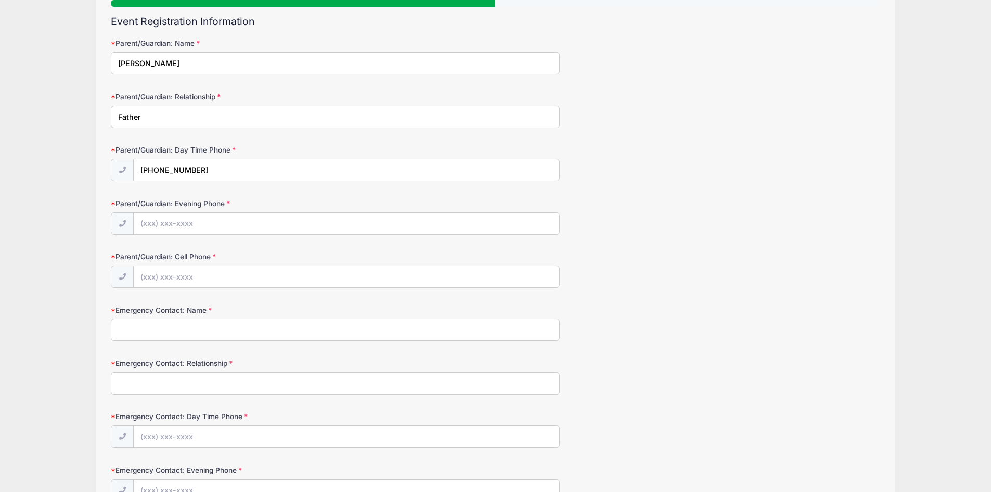  What do you see at coordinates (239, 150) in the screenshot?
I see `label: Parent/Guardian: Day Time Phone` at bounding box center [239, 150].